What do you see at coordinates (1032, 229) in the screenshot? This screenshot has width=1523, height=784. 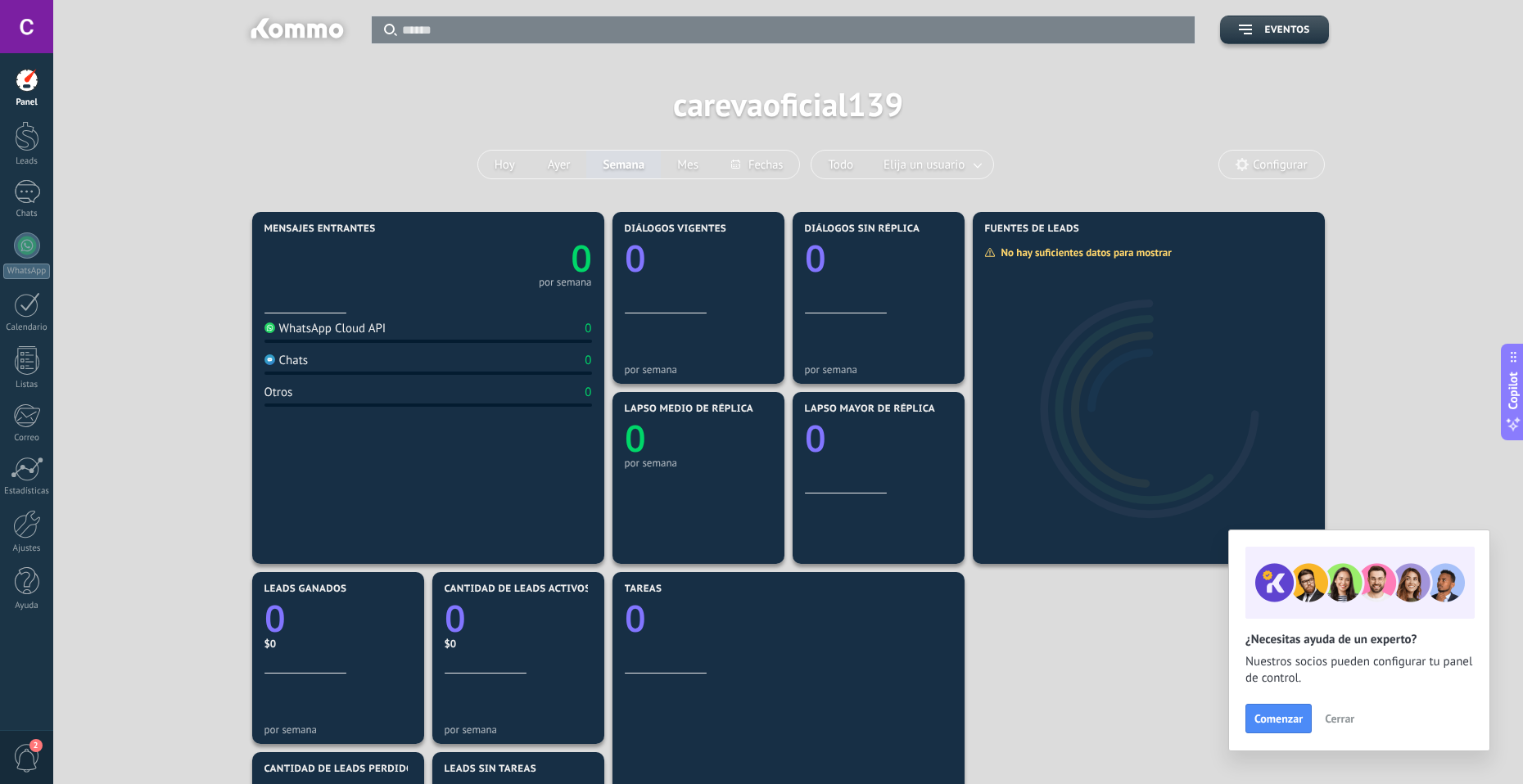 I see `span: Fuentes de leads` at bounding box center [1032, 229].